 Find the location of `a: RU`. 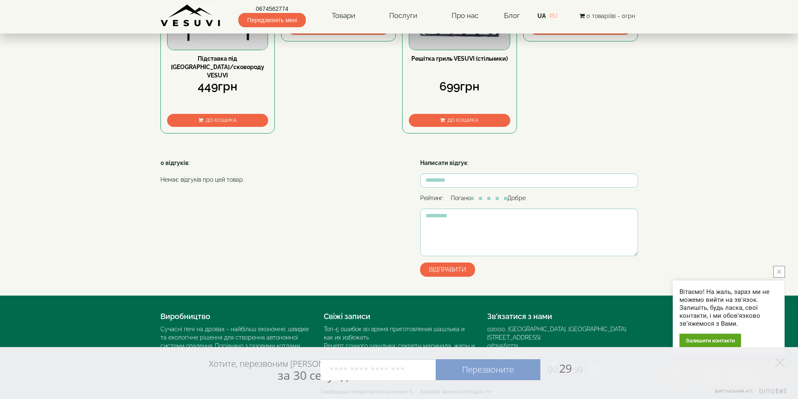

a: RU is located at coordinates (554, 16).